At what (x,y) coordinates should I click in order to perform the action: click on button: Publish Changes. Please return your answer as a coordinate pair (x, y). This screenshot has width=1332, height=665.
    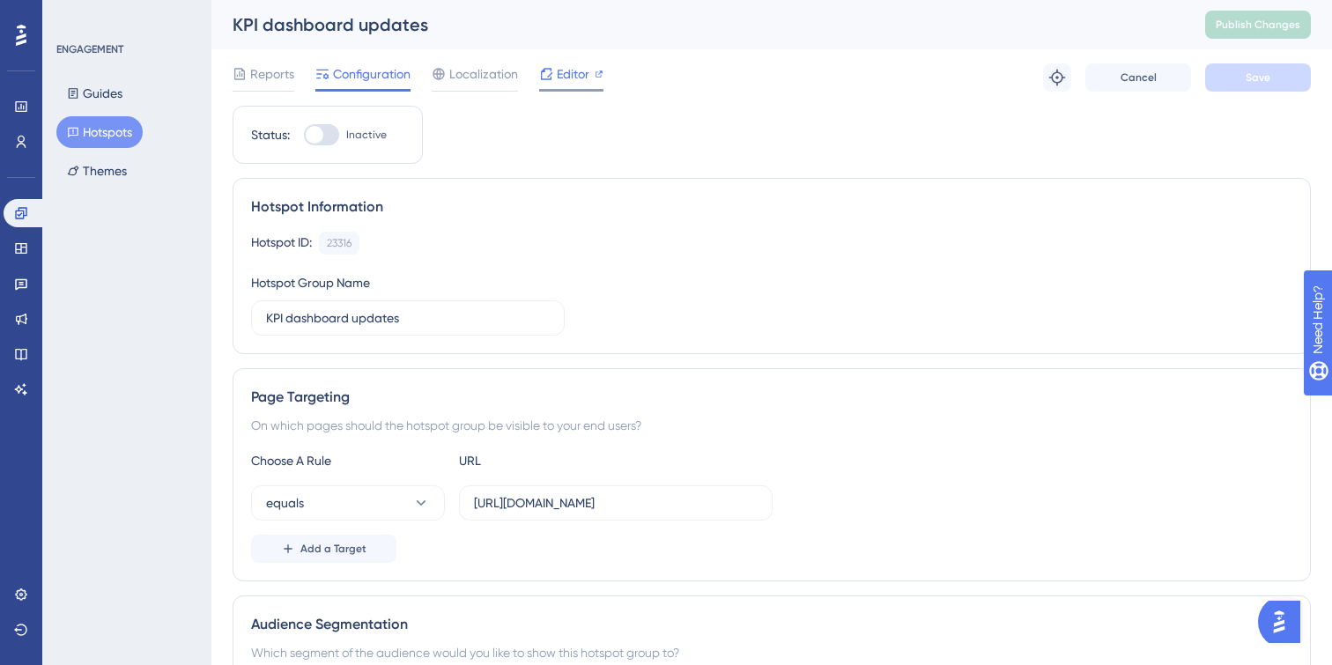
    Looking at the image, I should click on (1258, 25).